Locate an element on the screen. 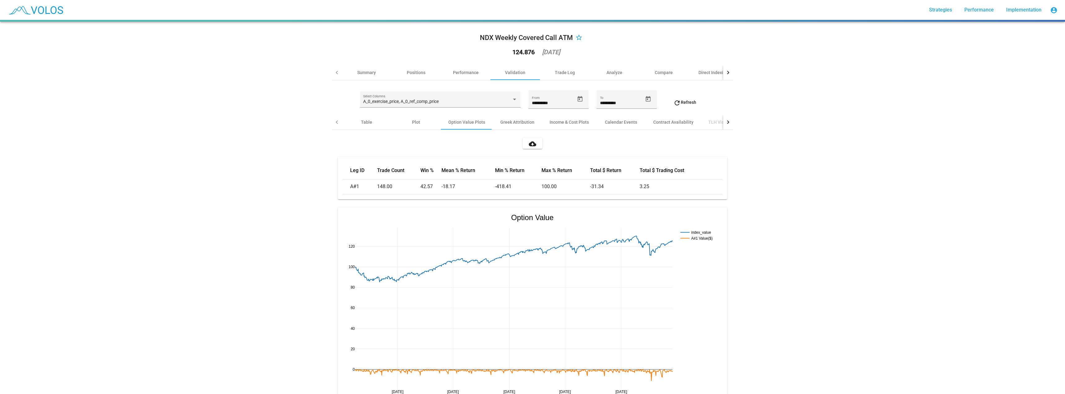  span: Refresh is located at coordinates (685, 102).